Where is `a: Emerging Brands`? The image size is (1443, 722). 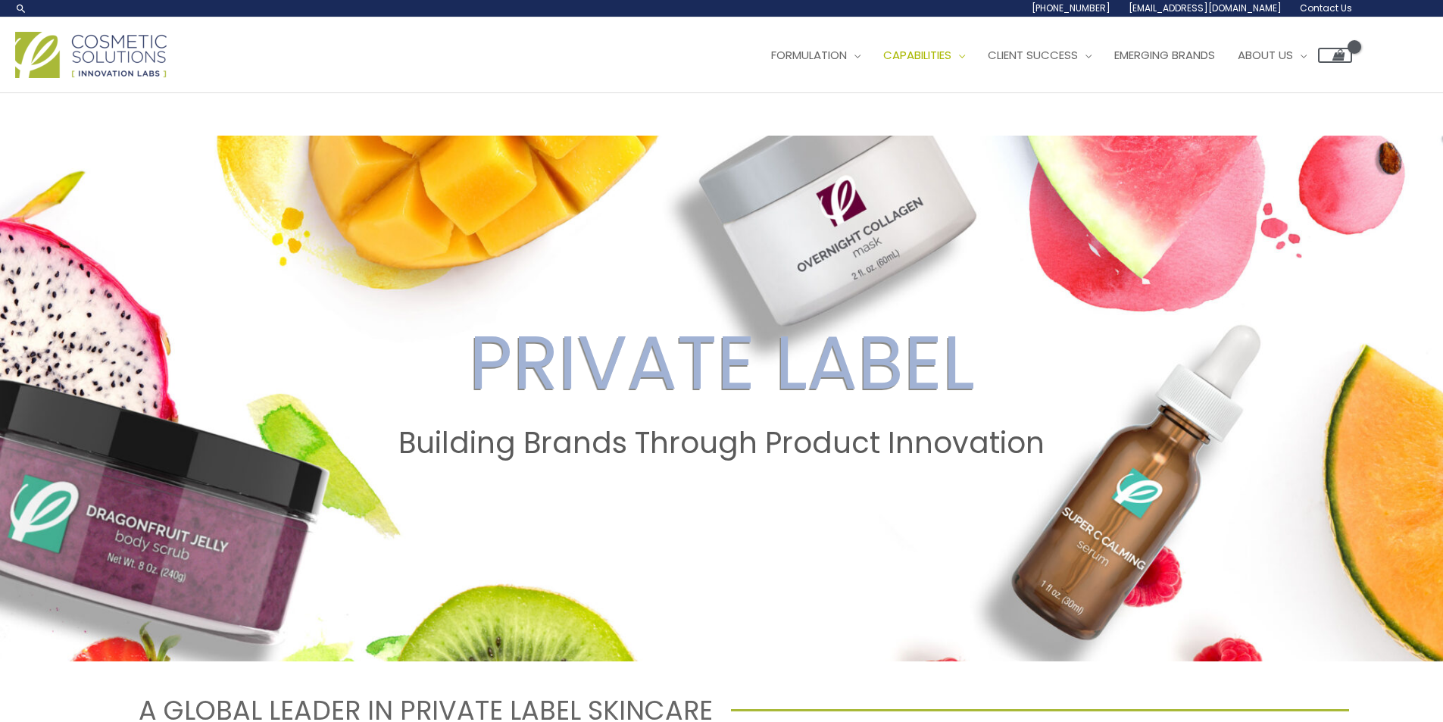 a: Emerging Brands is located at coordinates (1164, 55).